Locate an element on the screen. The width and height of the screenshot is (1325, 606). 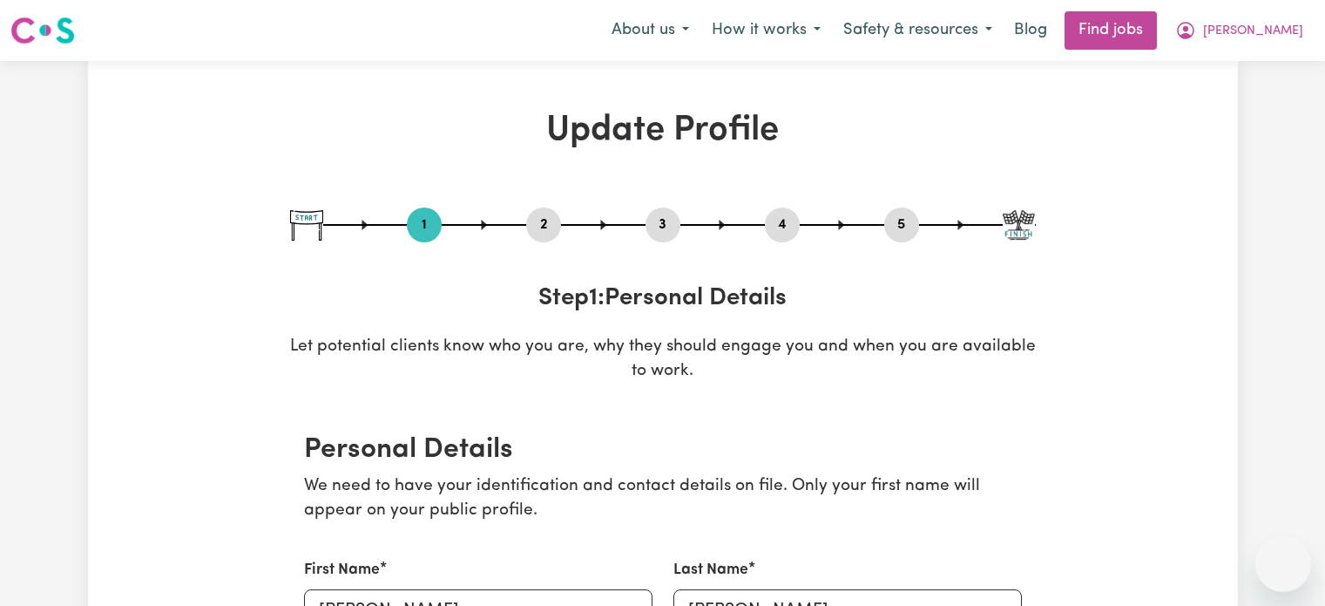
p: We need to have your identification and contact details on file. Only your first name will appear... is located at coordinates (663, 499).